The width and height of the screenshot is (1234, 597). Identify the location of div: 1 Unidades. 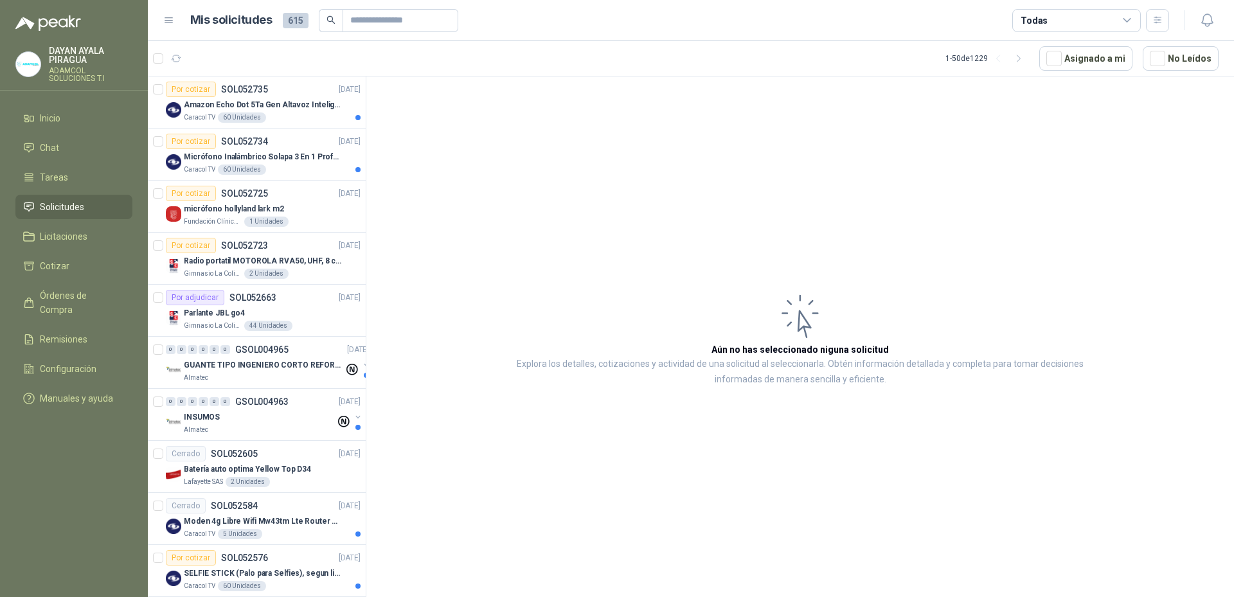
(266, 222).